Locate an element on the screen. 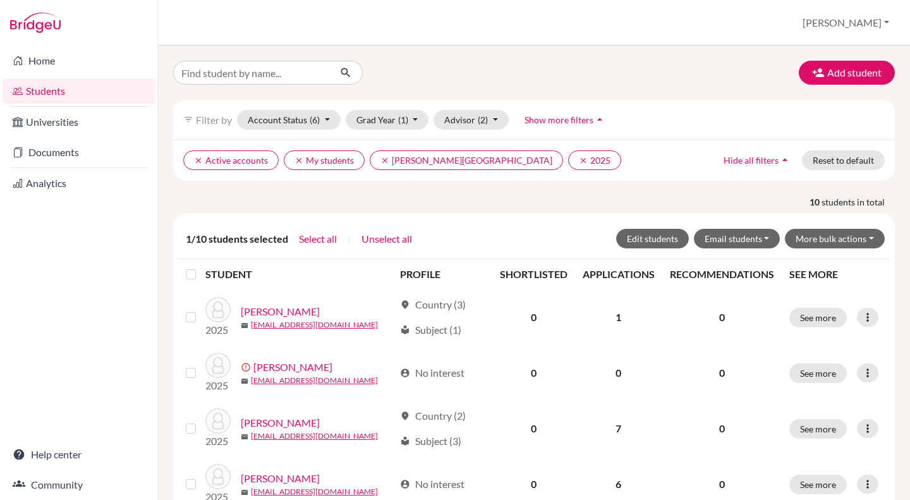 This screenshot has width=910, height=500. span: (1) is located at coordinates (403, 119).